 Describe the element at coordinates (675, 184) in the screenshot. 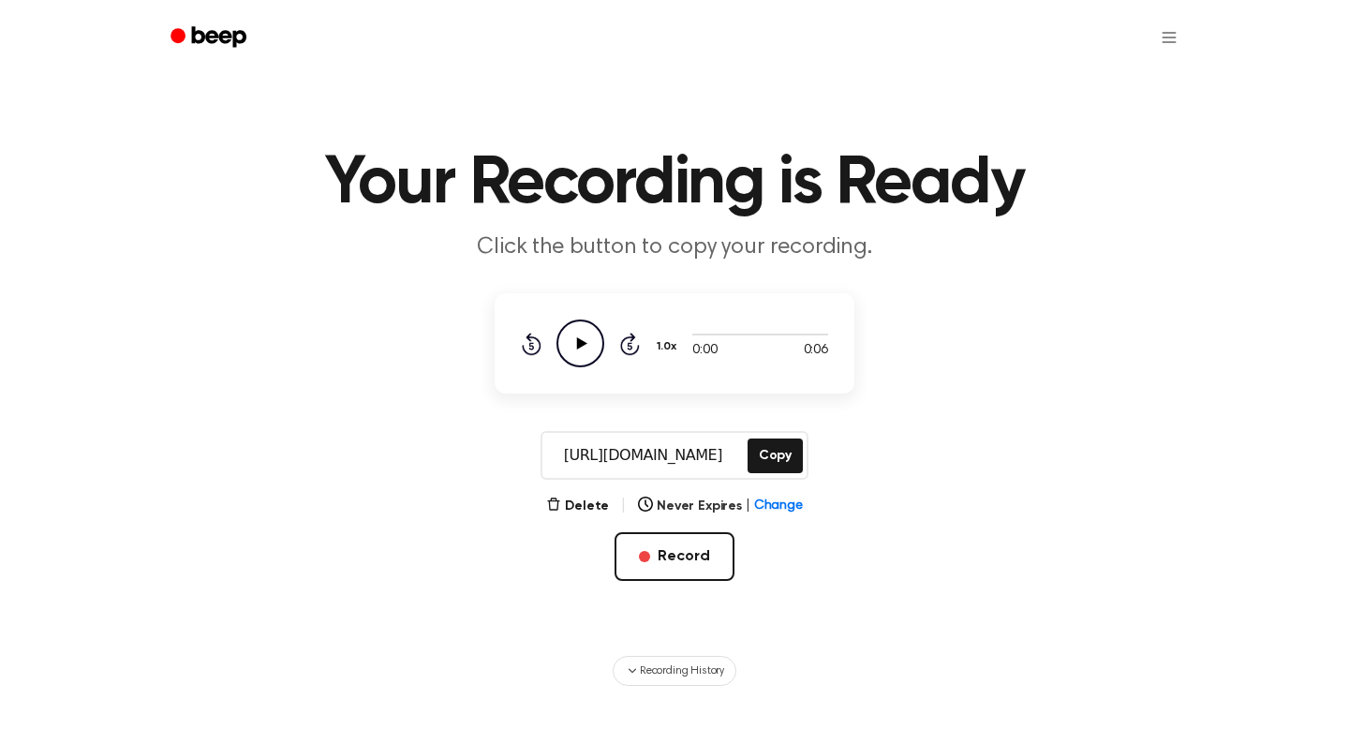

I see `h1: Your Recording is Ready` at that location.